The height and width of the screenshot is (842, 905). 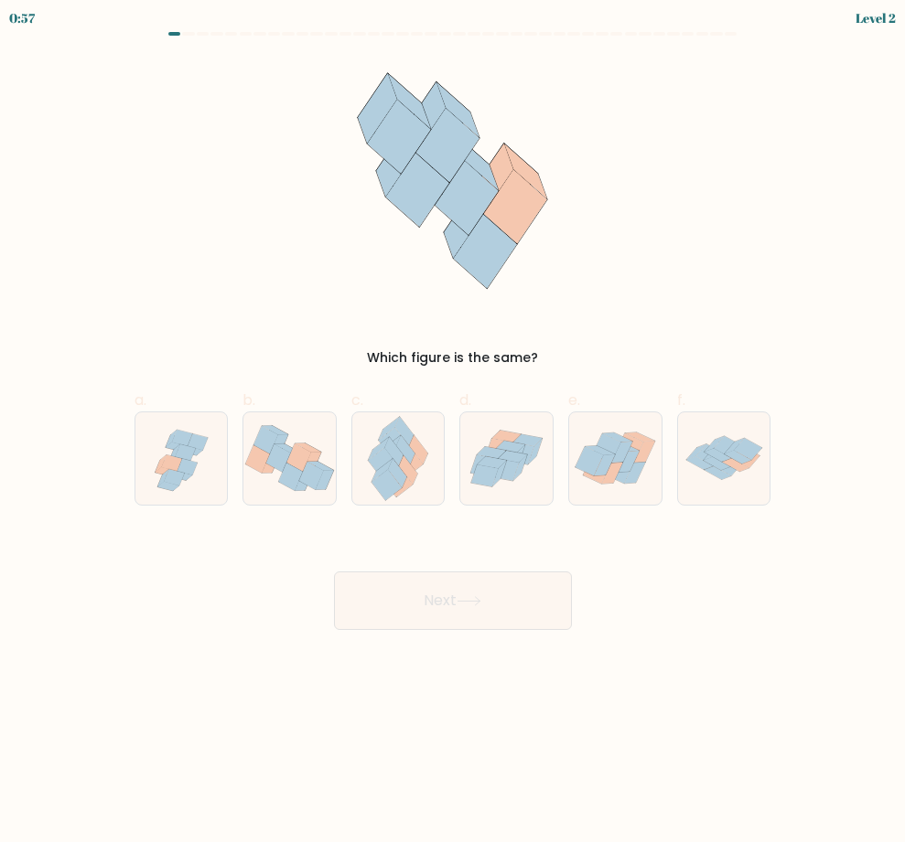 I want to click on div: 0:57, so click(x=22, y=17).